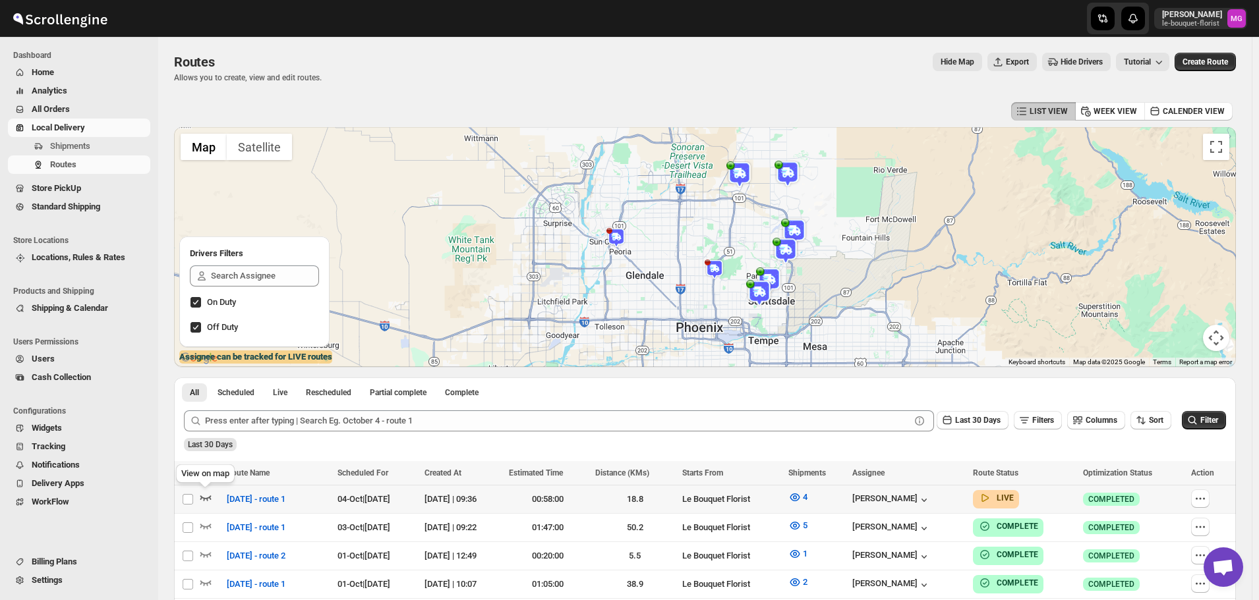 The width and height of the screenshot is (1259, 600). I want to click on input: Press enter after typing | Search Eg. October 4 - route 1, so click(558, 421).